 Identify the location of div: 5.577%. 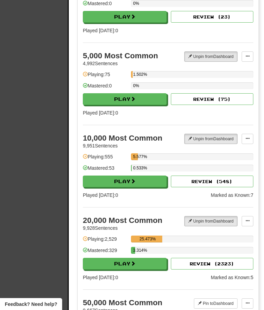
(135, 157).